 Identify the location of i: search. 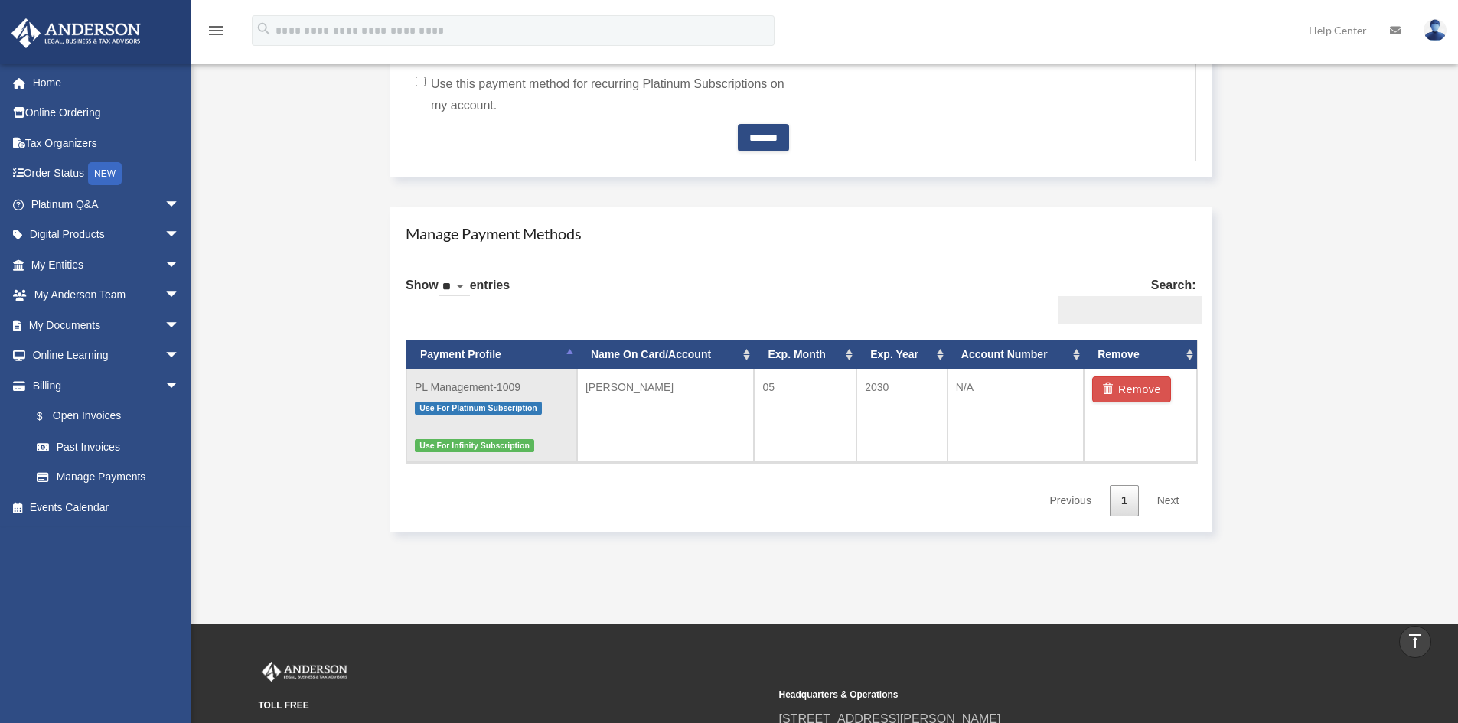
(264, 29).